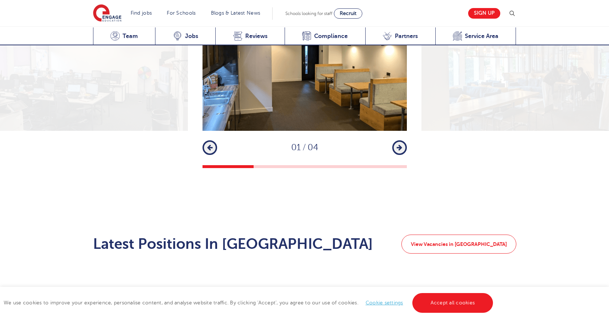 This screenshot has height=319, width=609. I want to click on span: Reviews, so click(256, 36).